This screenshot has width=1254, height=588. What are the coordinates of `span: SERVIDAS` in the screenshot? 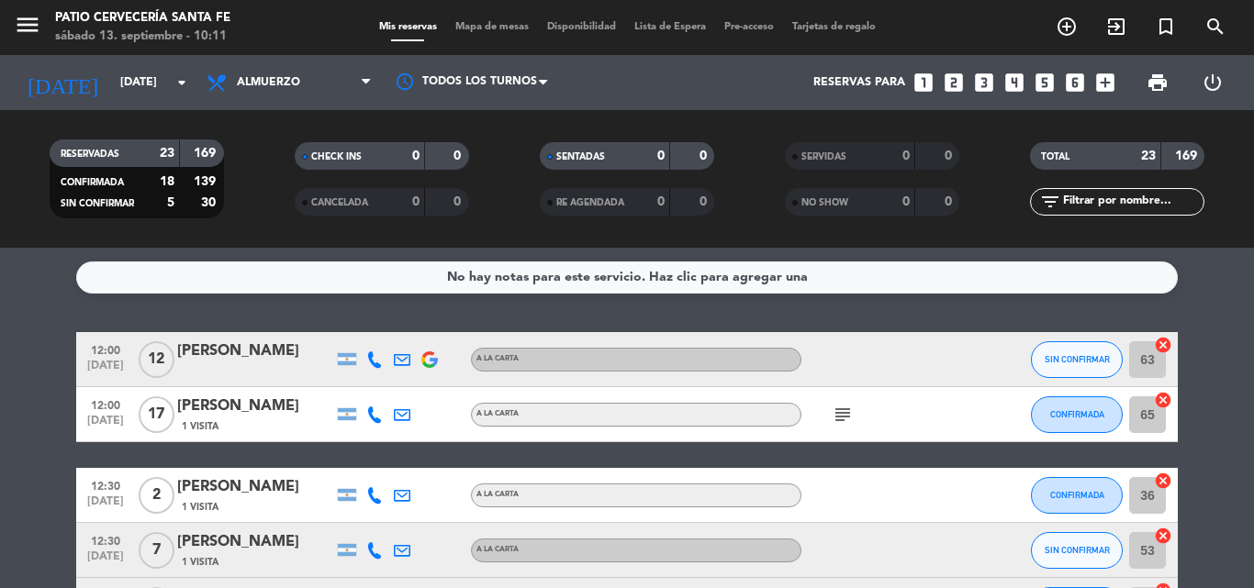 It's located at (823, 157).